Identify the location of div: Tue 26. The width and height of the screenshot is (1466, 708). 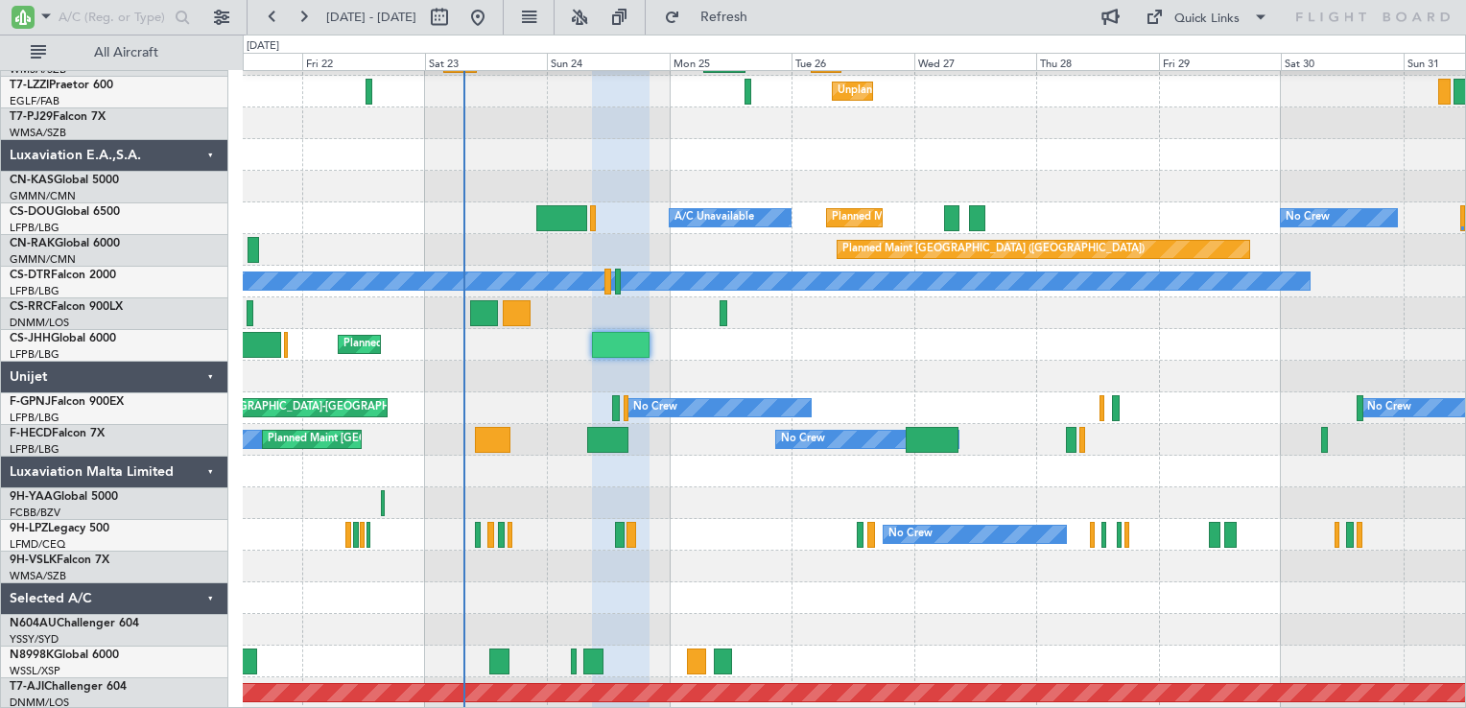
(852, 61).